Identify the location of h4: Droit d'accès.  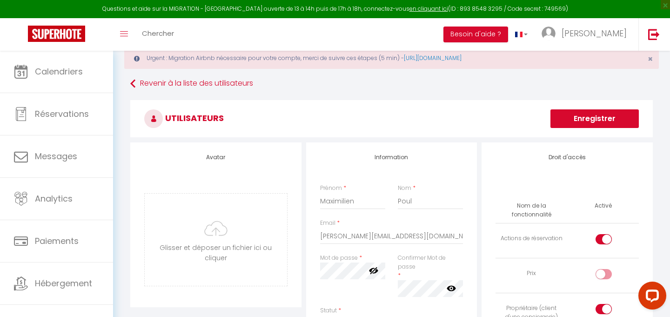
(567, 157).